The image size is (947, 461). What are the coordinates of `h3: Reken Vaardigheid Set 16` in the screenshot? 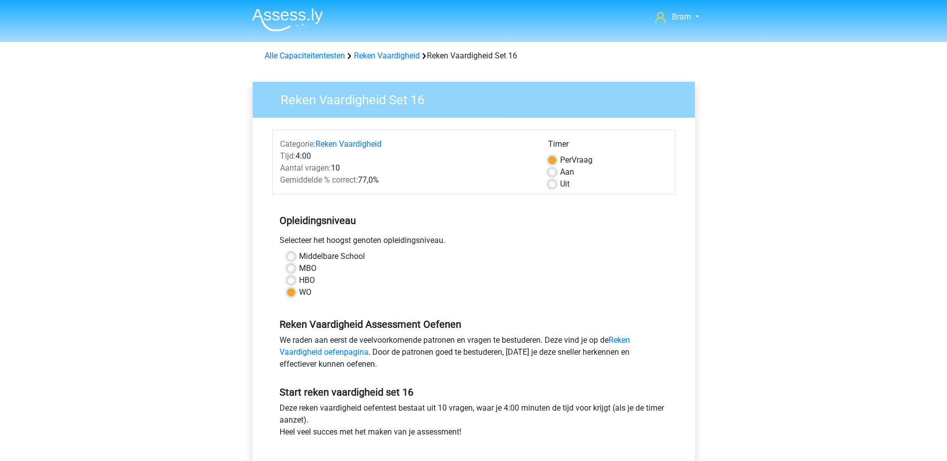 It's located at (478, 98).